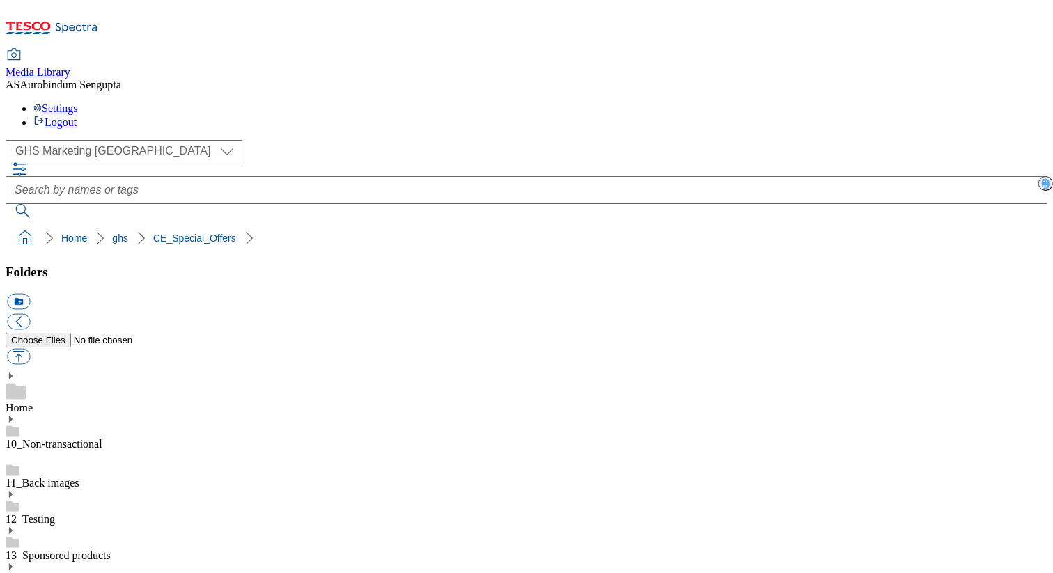 The image size is (1053, 573). What do you see at coordinates (526, 238) in the screenshot?
I see `nav: breadcrumb` at bounding box center [526, 238].